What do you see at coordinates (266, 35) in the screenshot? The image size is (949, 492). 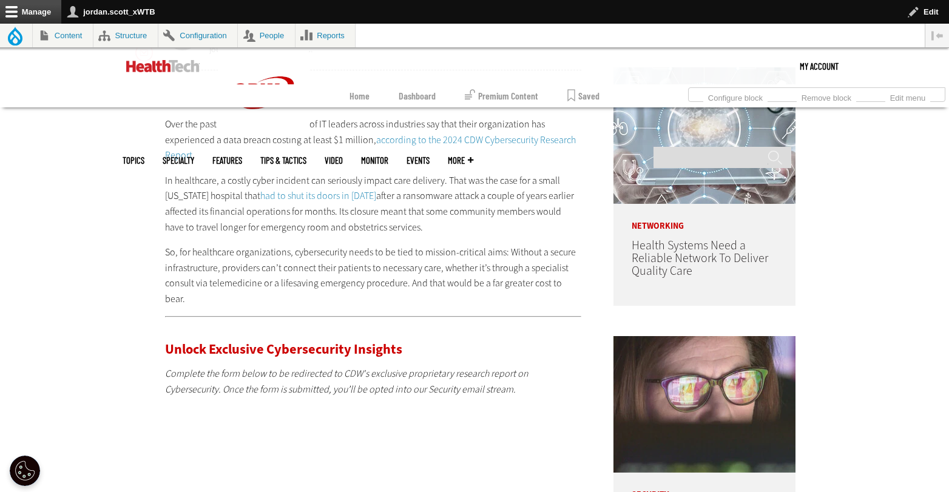 I see `a: People` at bounding box center [266, 35].